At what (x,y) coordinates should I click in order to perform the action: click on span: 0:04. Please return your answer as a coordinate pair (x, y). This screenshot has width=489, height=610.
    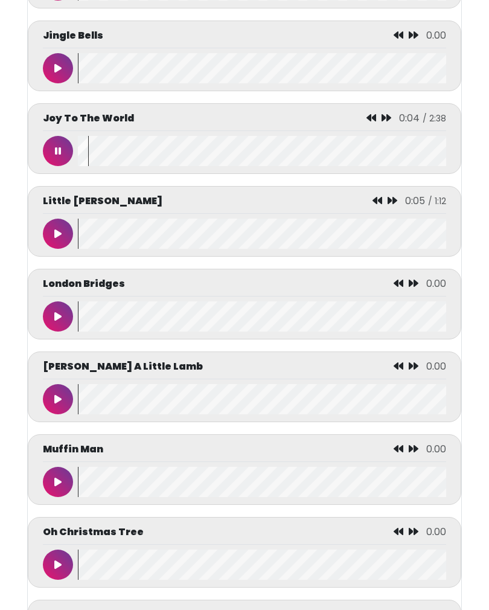
    Looking at the image, I should click on (409, 118).